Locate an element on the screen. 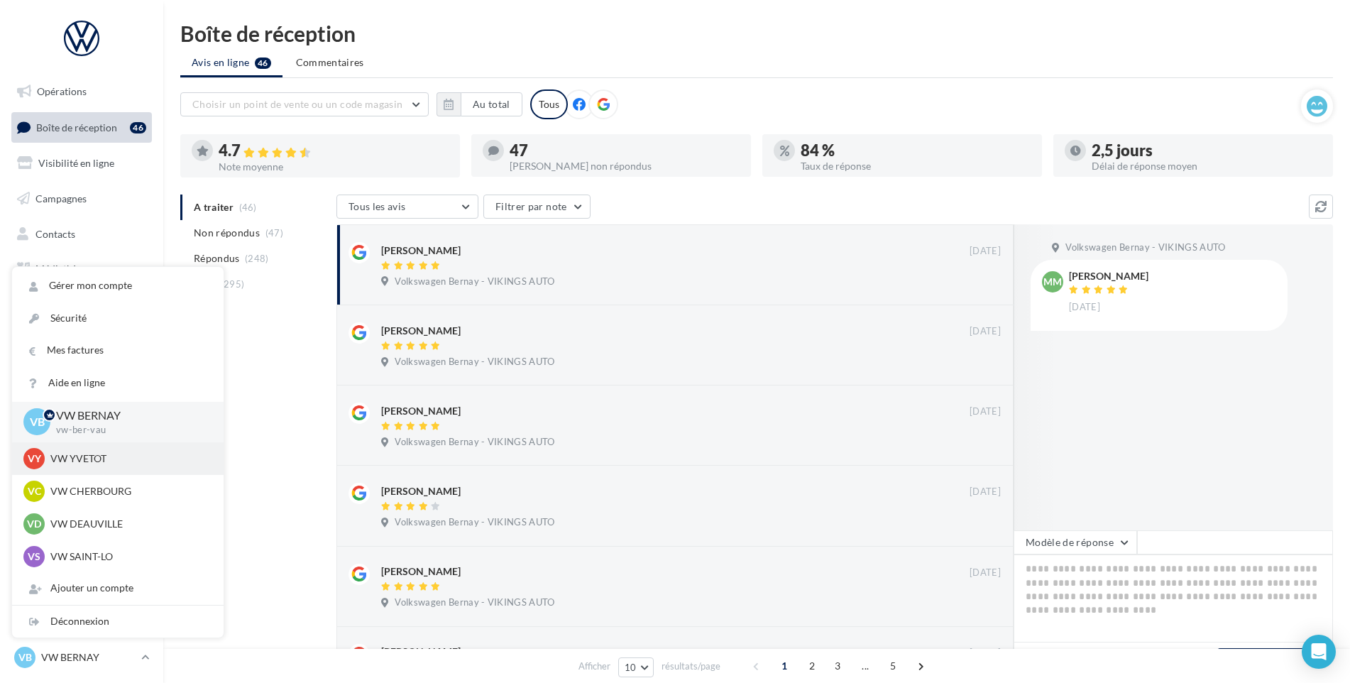 The height and width of the screenshot is (683, 1350). a: Campagnes DataOnDemand is located at coordinates (82, 392).